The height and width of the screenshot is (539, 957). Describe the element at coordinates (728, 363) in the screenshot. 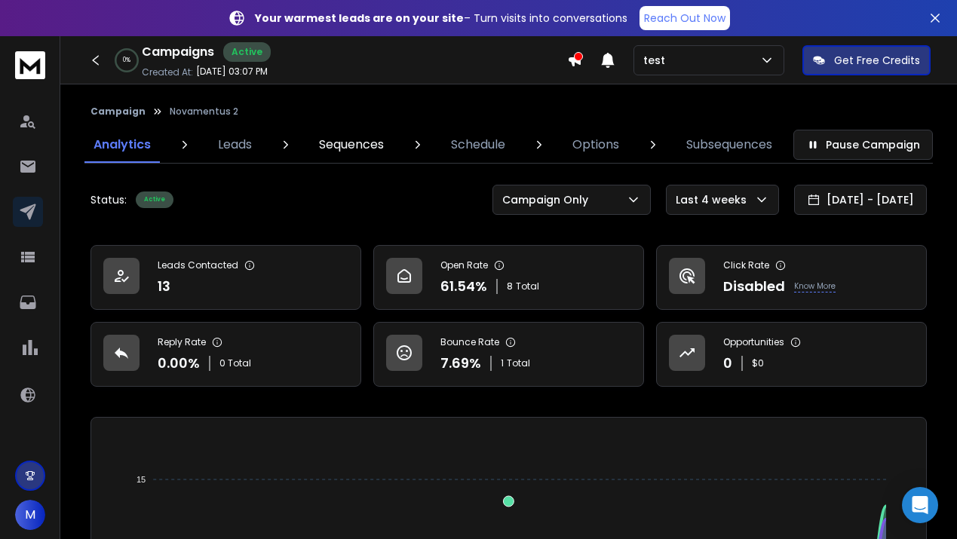

I see `p: 0` at that location.